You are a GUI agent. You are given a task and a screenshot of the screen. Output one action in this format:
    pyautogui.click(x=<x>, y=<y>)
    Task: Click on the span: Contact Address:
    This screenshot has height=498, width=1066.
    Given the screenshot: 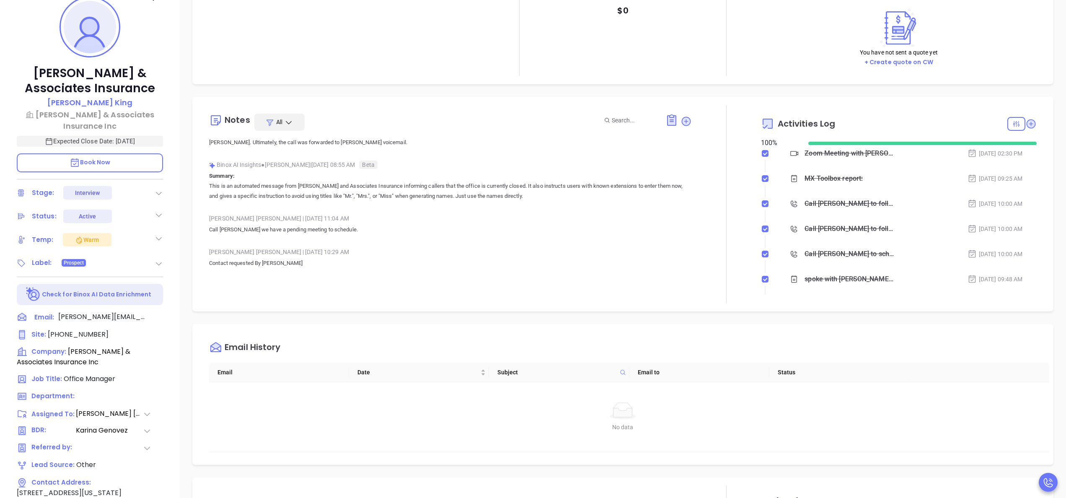 What is the action you would take?
    pyautogui.click(x=61, y=482)
    